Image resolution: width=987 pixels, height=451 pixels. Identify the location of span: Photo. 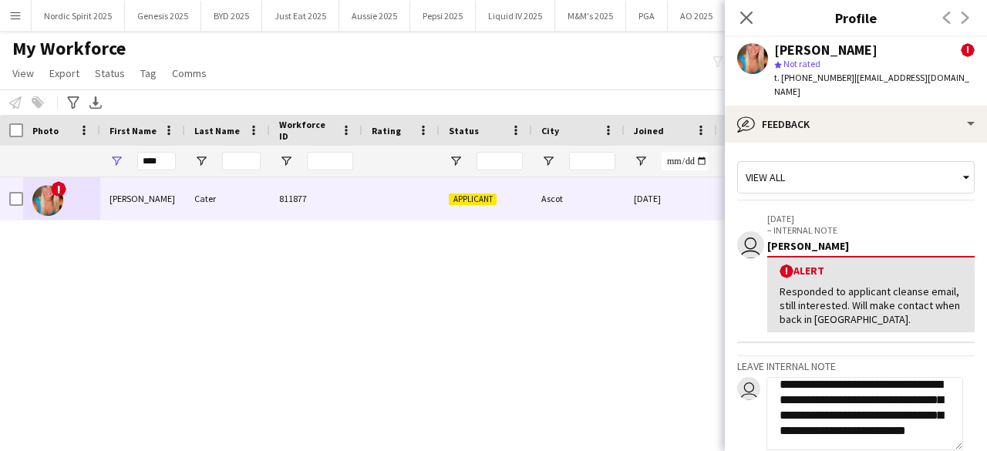
(45, 130).